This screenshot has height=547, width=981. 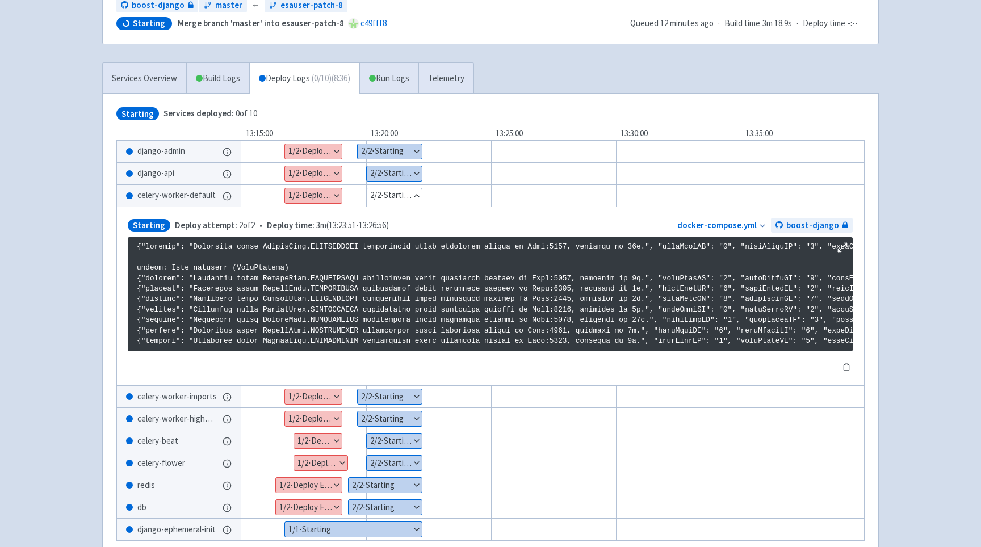 What do you see at coordinates (177, 397) in the screenshot?
I see `span: celery-worker-imports` at bounding box center [177, 397].